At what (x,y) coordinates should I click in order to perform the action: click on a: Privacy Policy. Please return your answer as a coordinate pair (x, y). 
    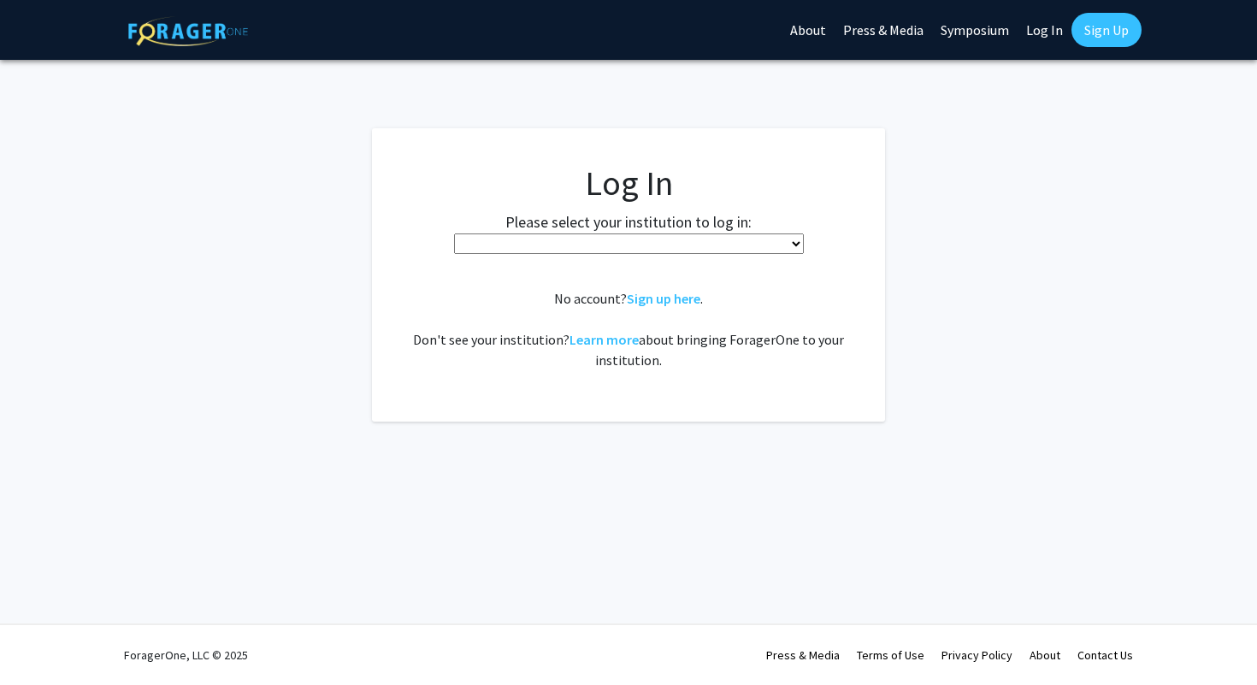
    Looking at the image, I should click on (977, 655).